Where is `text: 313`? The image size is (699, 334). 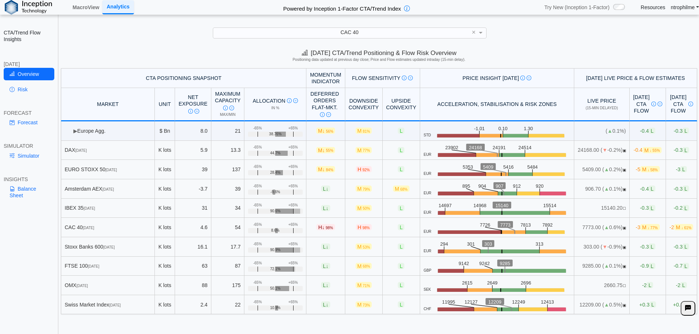 text: 313 is located at coordinates (540, 245).